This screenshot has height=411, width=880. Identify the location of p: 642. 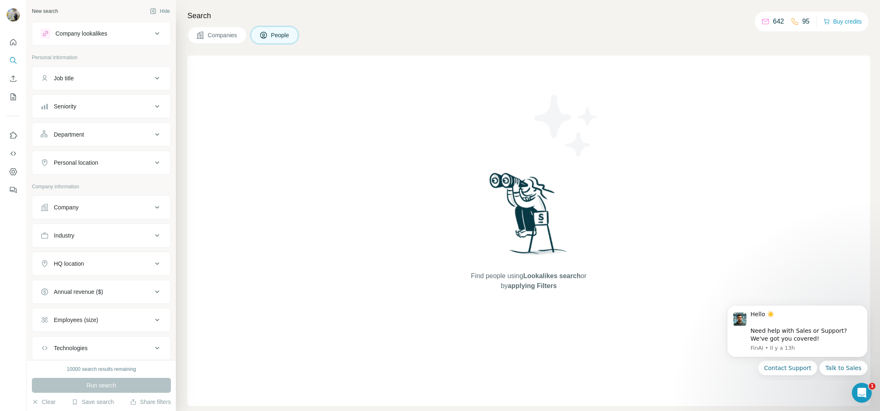
(778, 22).